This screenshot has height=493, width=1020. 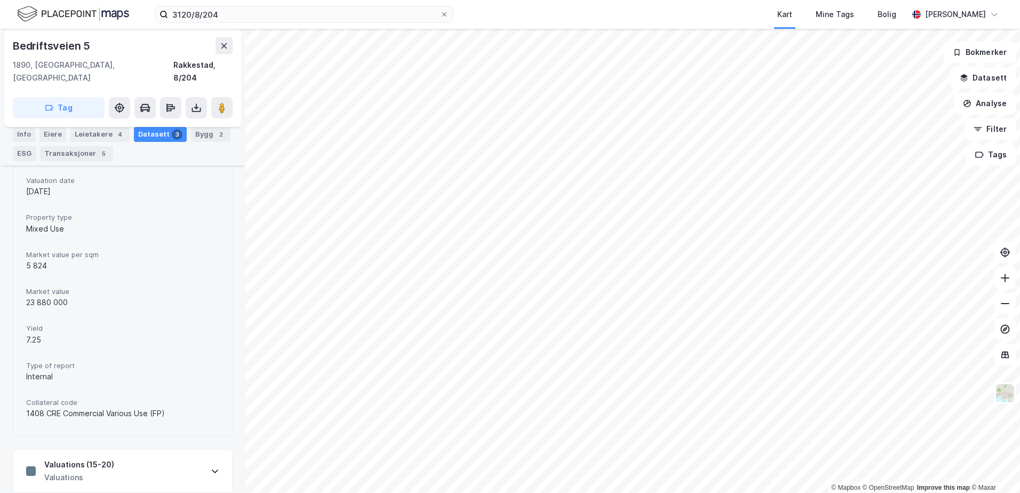 What do you see at coordinates (160, 134) in the screenshot?
I see `div: Datasett` at bounding box center [160, 134].